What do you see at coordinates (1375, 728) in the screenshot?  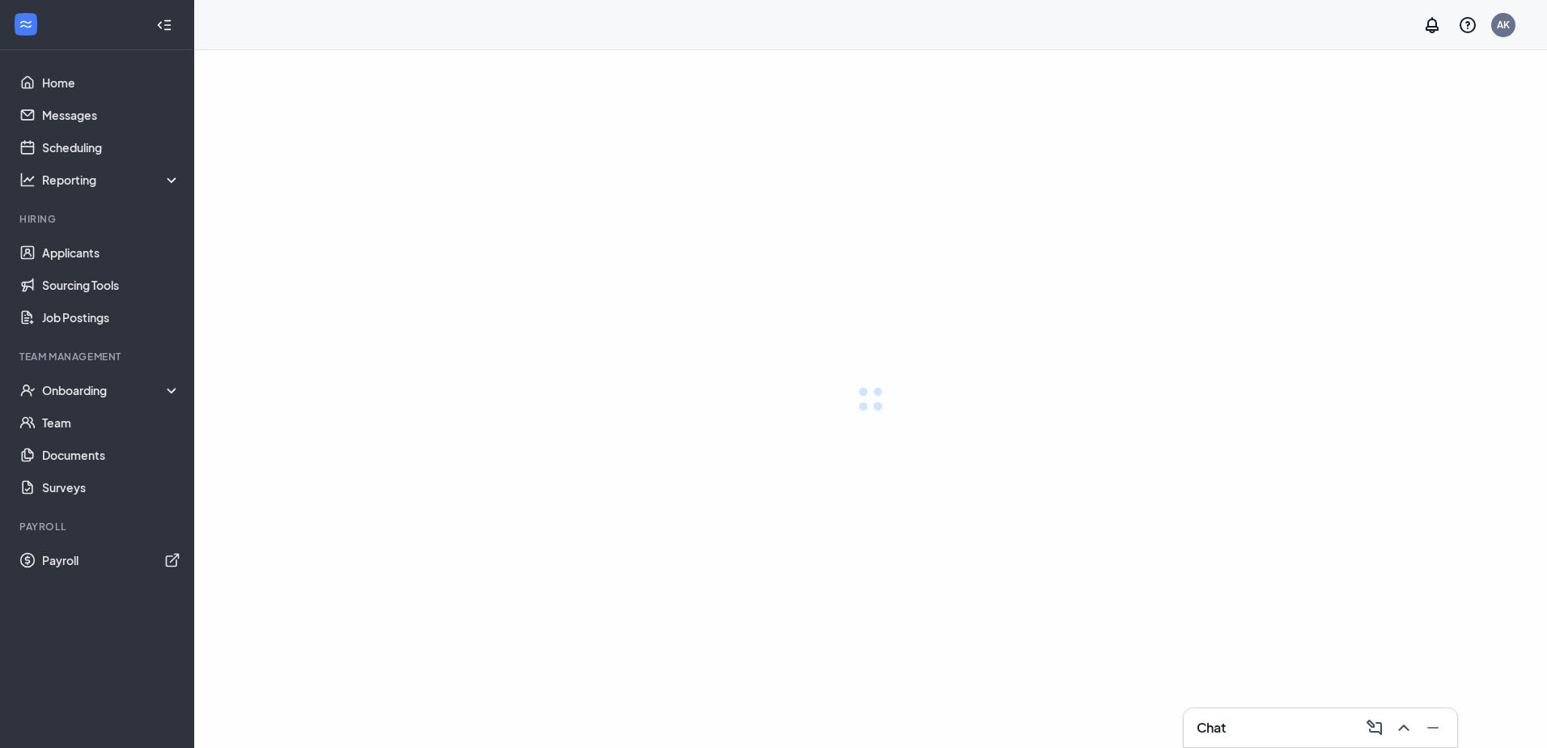 I see `svg: ComposeMessage` at bounding box center [1375, 728].